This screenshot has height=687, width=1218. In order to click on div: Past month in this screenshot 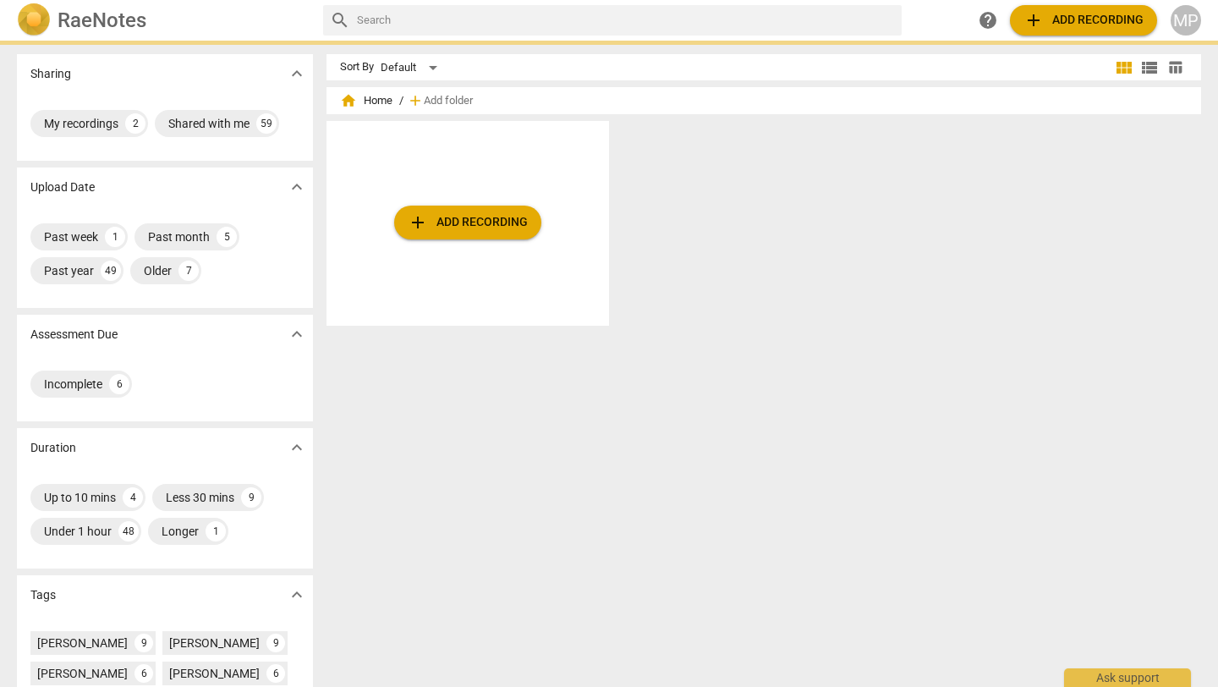, I will do `click(178, 237)`.